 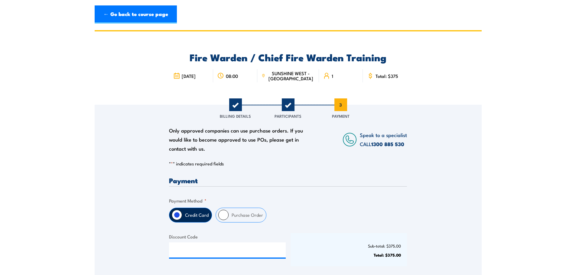 What do you see at coordinates (288, 164) in the screenshot?
I see `p: " " indicates required fields` at bounding box center [288, 164].